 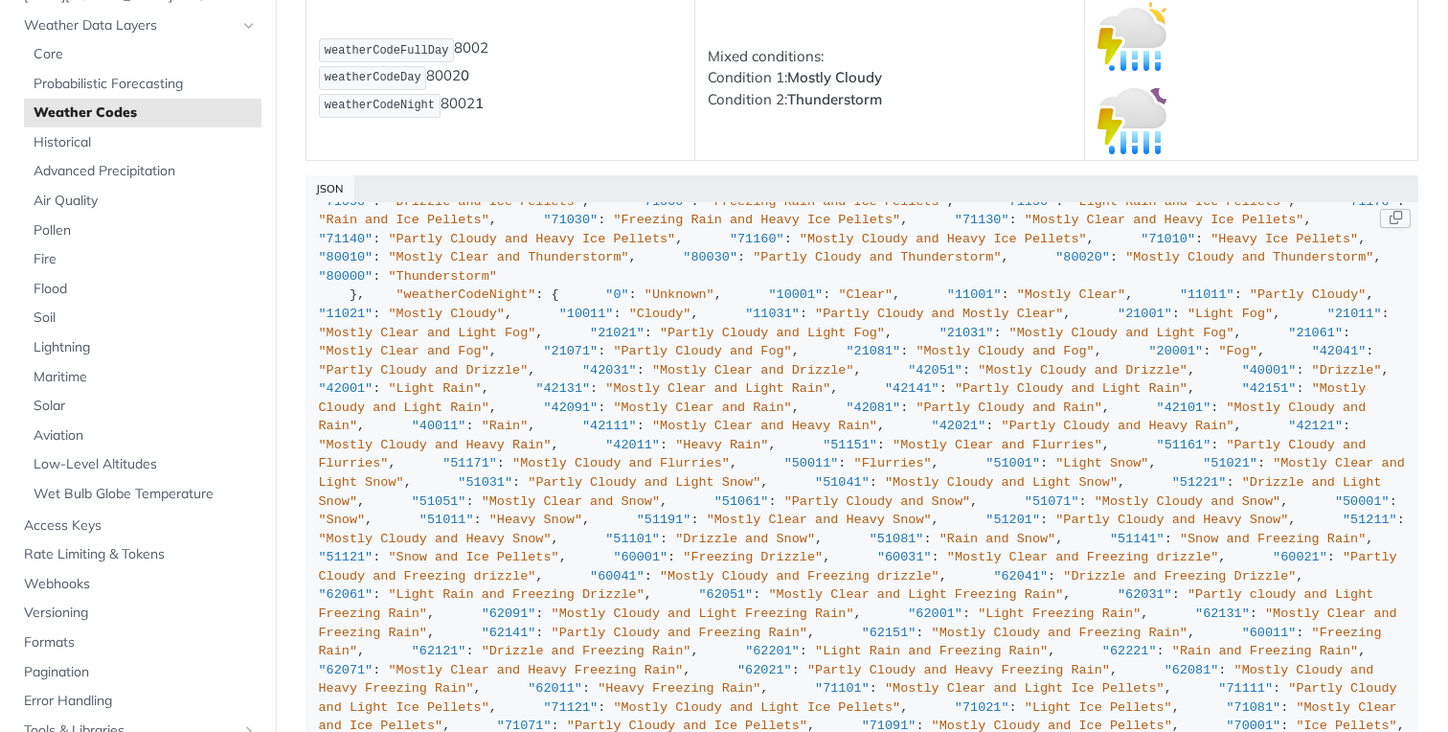 What do you see at coordinates (1269, 388) in the screenshot?
I see `span: "42151"` at bounding box center [1269, 388].